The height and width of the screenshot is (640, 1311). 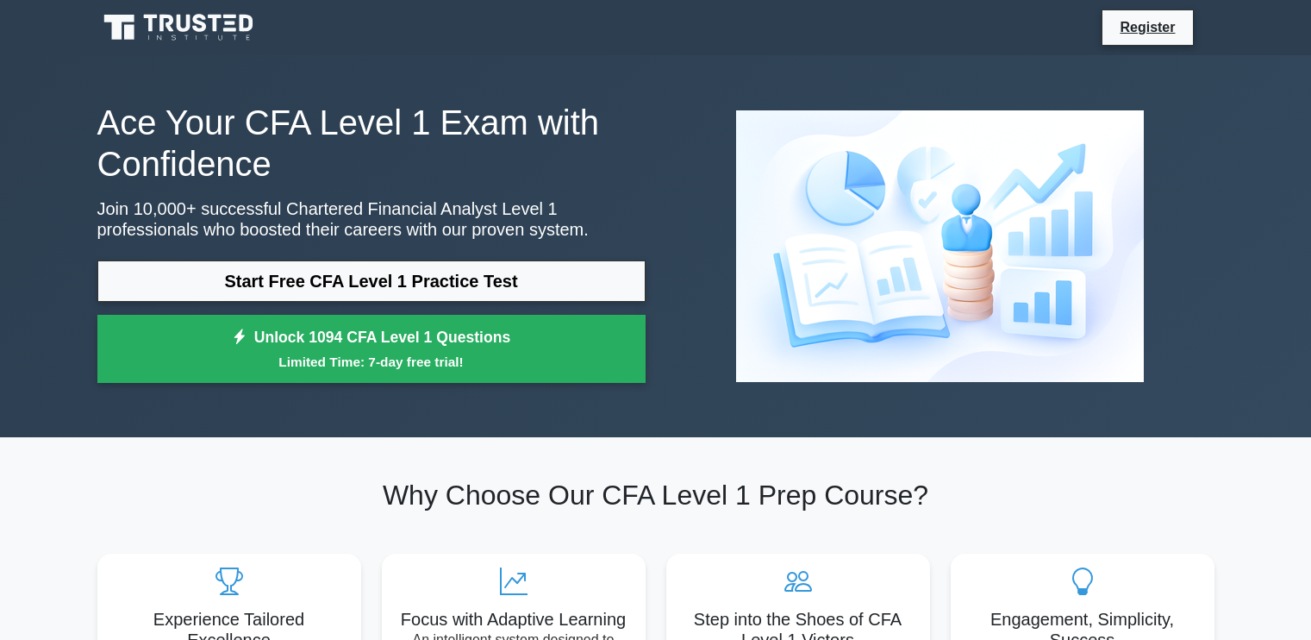 What do you see at coordinates (371, 281) in the screenshot?
I see `a: Start Free CFA Level 1 Practice Test` at bounding box center [371, 281].